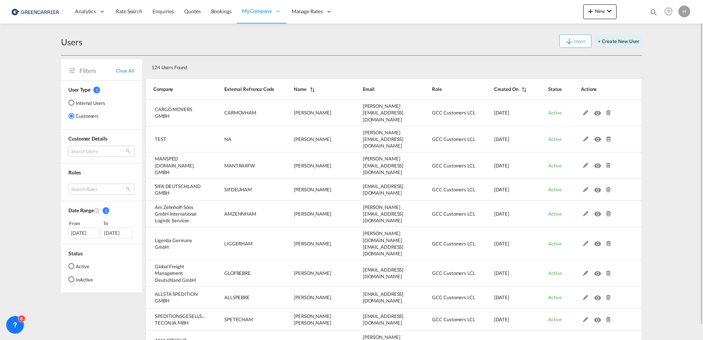 The image size is (703, 340). I want to click on span: My Company, so click(256, 11).